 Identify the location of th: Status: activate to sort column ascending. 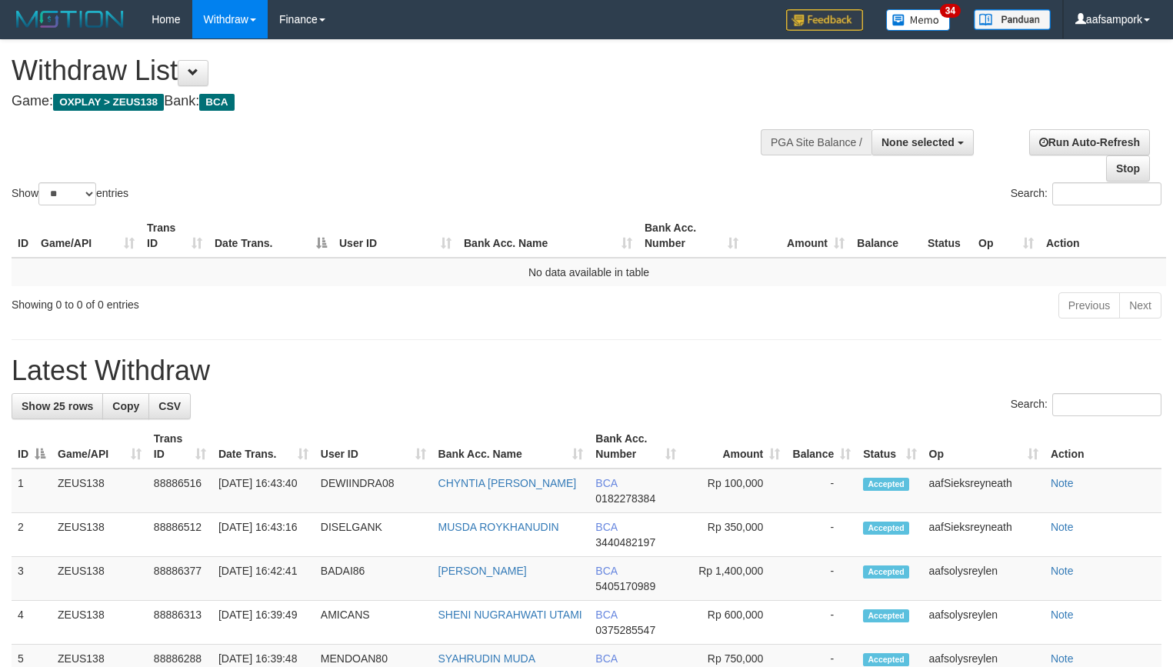
(889, 446).